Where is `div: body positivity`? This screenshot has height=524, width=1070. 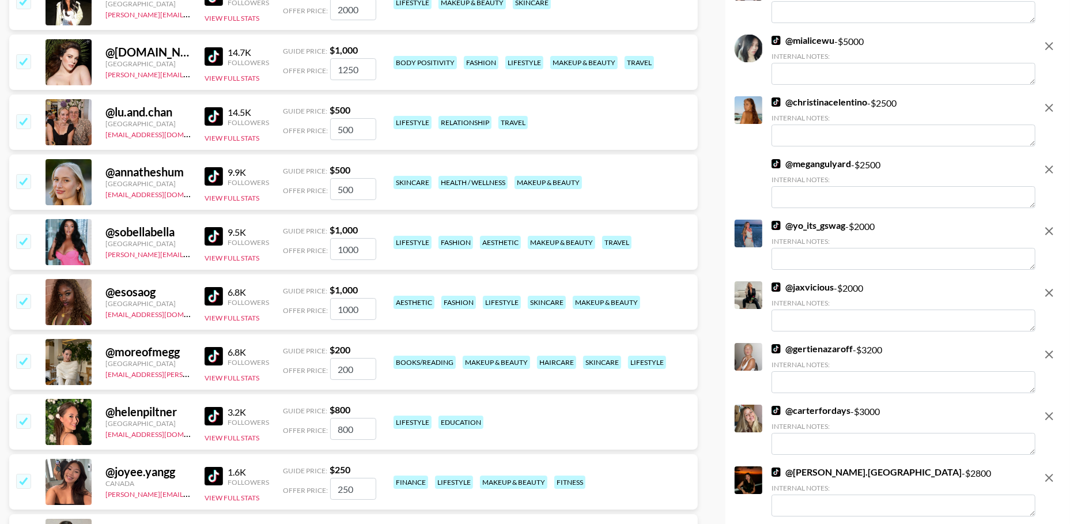 div: body positivity is located at coordinates (425, 62).